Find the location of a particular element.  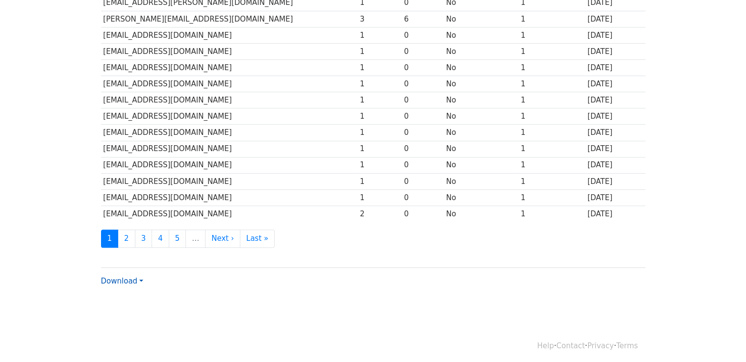

div: Chat Widget is located at coordinates (721, 338).